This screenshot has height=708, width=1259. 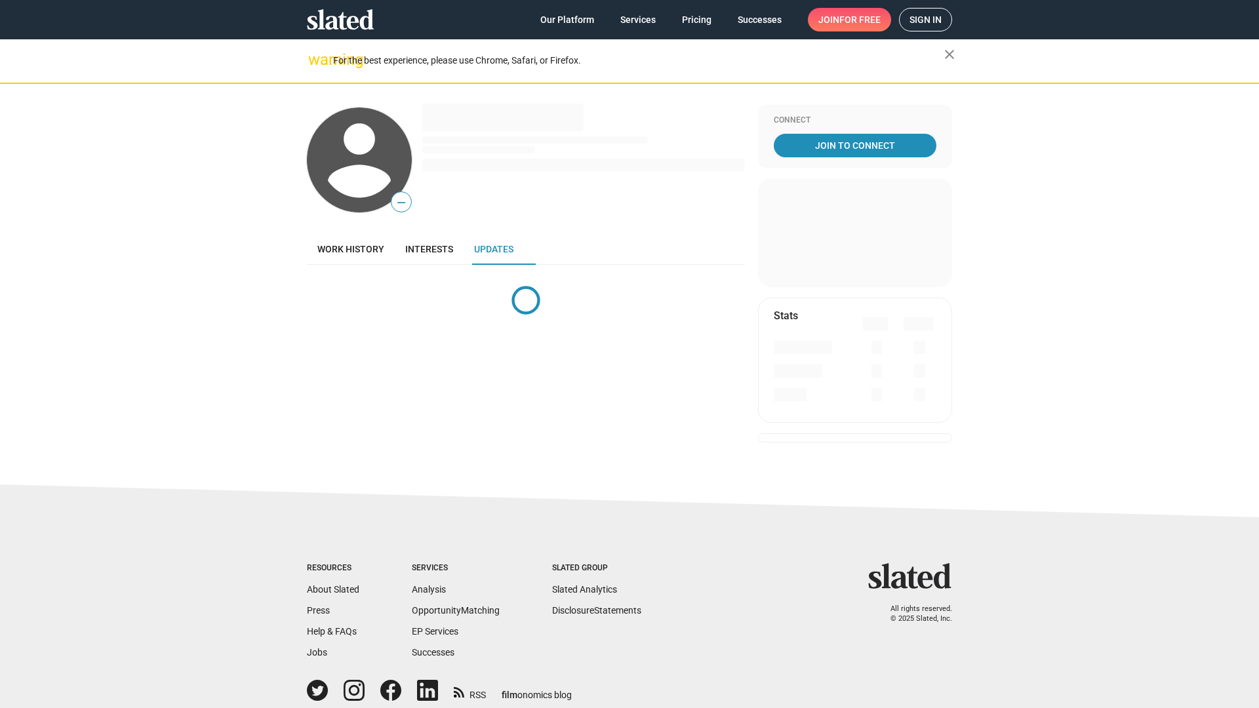 I want to click on a: Sign in, so click(x=925, y=20).